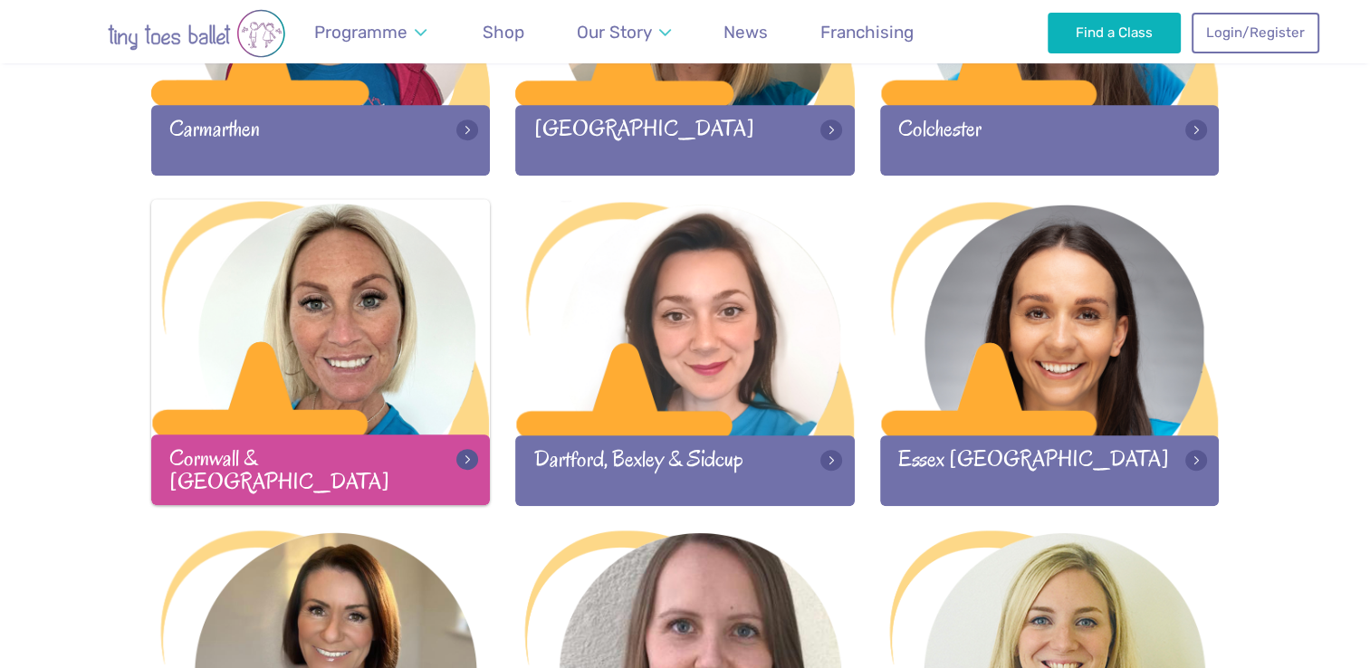 The height and width of the screenshot is (668, 1370). I want to click on a: Franchising, so click(867, 32).